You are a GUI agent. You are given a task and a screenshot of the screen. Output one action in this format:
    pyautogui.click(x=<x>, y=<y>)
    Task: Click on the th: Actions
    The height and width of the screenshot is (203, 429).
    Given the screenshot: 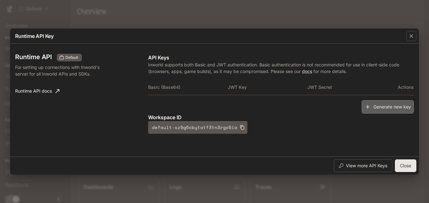 What is the action you would take?
    pyautogui.click(x=400, y=87)
    